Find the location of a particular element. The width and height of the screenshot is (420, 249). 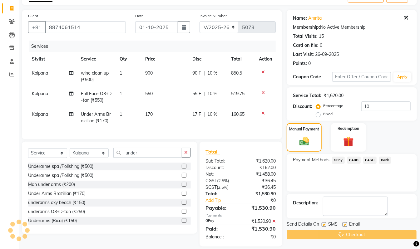

div: Underarms (Rica) (₹150) is located at coordinates (52, 221).